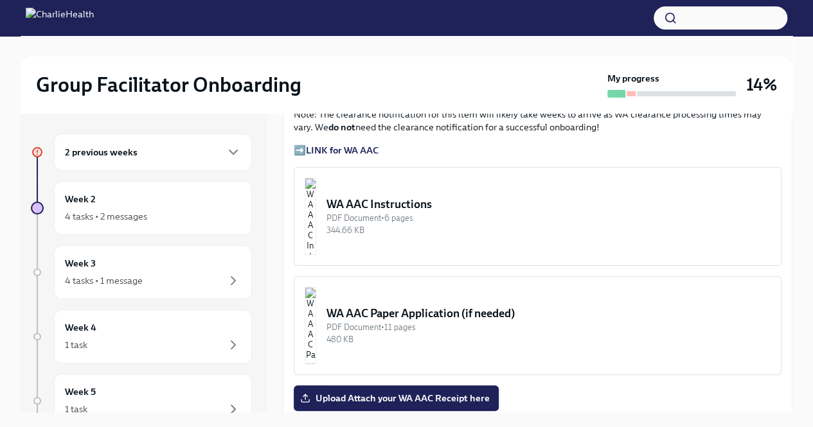  Describe the element at coordinates (141, 337) in the screenshot. I see `a: Week 41 task` at that location.